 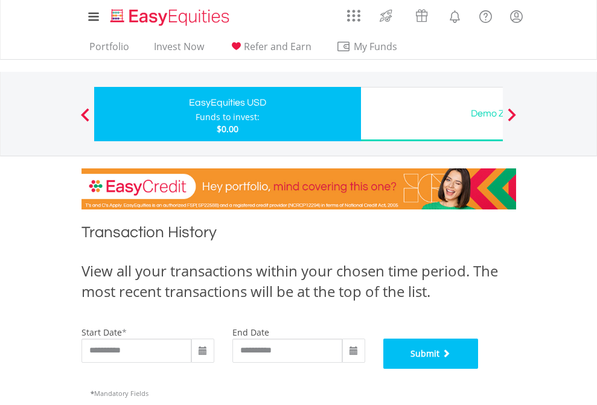 What do you see at coordinates (250, 332) in the screenshot?
I see `label: end date` at bounding box center [250, 332].